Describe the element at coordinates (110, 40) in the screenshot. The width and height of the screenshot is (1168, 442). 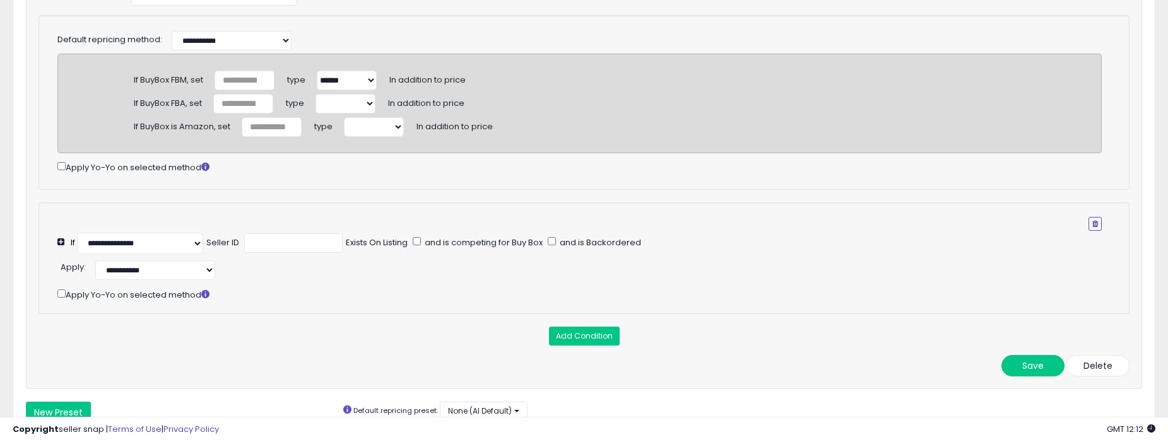
I see `label: Default repricing method:` at that location.